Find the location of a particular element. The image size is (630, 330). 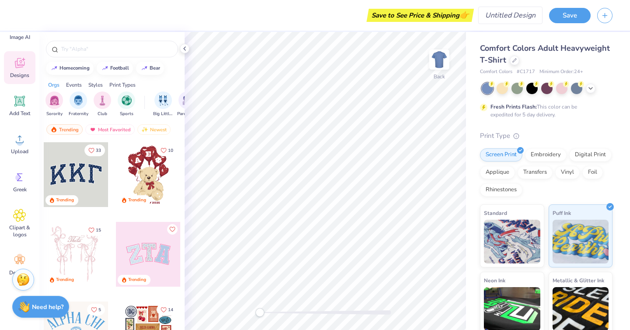

span: Comfort Colors is located at coordinates (496, 72).